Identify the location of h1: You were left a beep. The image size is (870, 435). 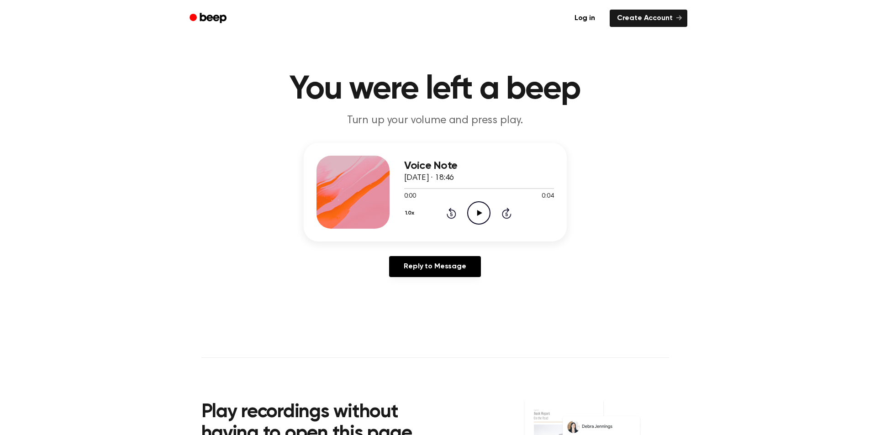
(435, 90).